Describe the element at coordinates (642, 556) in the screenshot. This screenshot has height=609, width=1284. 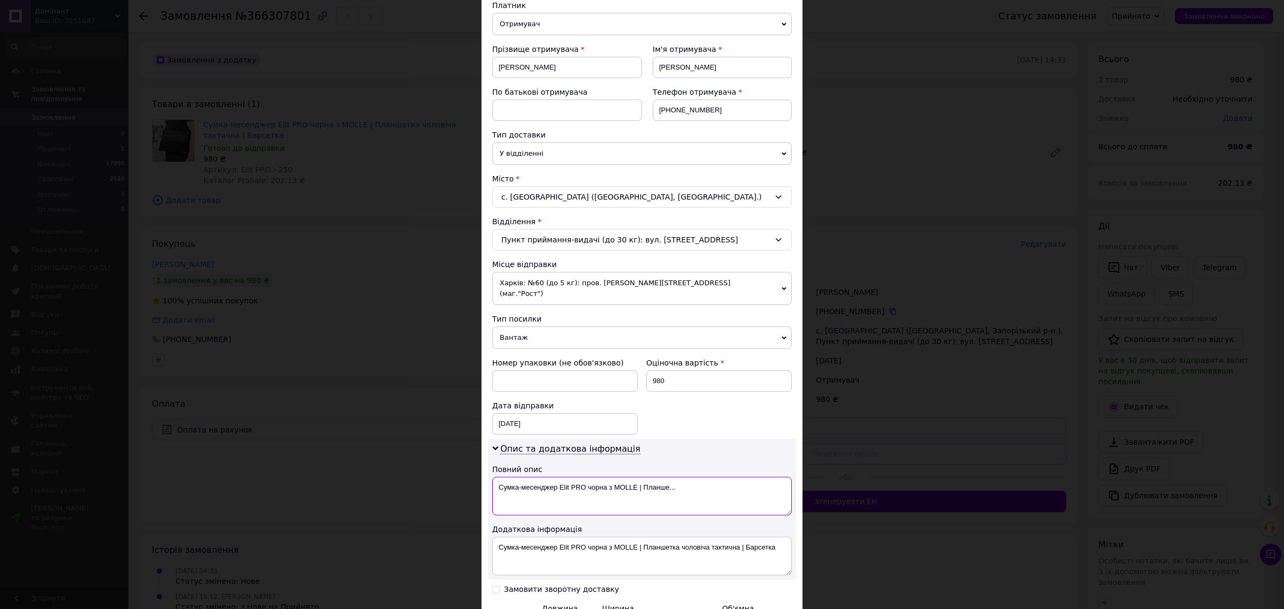
I see `textarea: Сумка-месенджер Elit PRO чорна з MOLLE | Планшетка чоловіча тактична | Барсетка` at that location.